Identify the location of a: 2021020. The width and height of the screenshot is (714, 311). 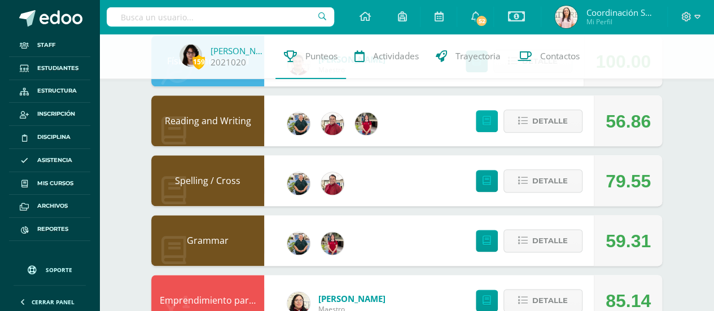
(228, 62).